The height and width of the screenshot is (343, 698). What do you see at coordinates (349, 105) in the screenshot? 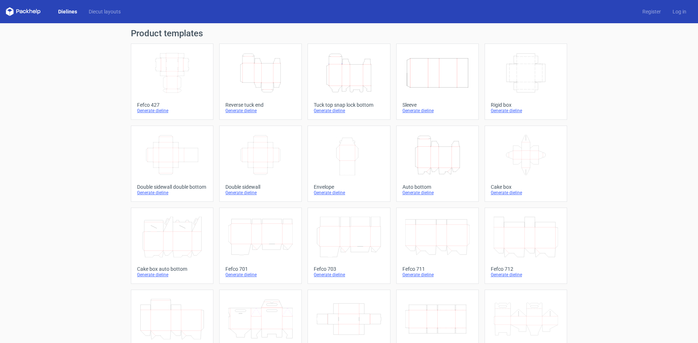
I see `div: Tuck top snap lock bottom` at bounding box center [349, 105].